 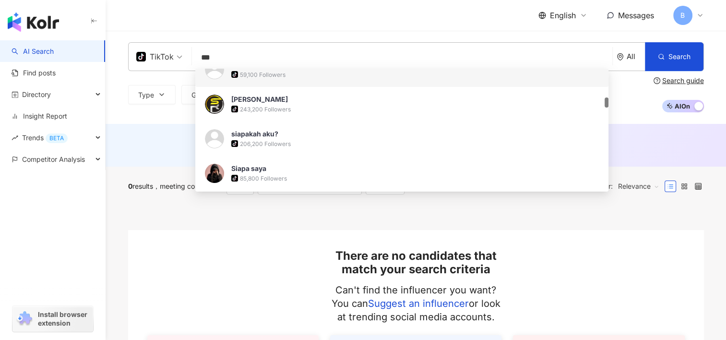 I want to click on a: chrome extensionInstall browser extension, so click(x=53, y=319).